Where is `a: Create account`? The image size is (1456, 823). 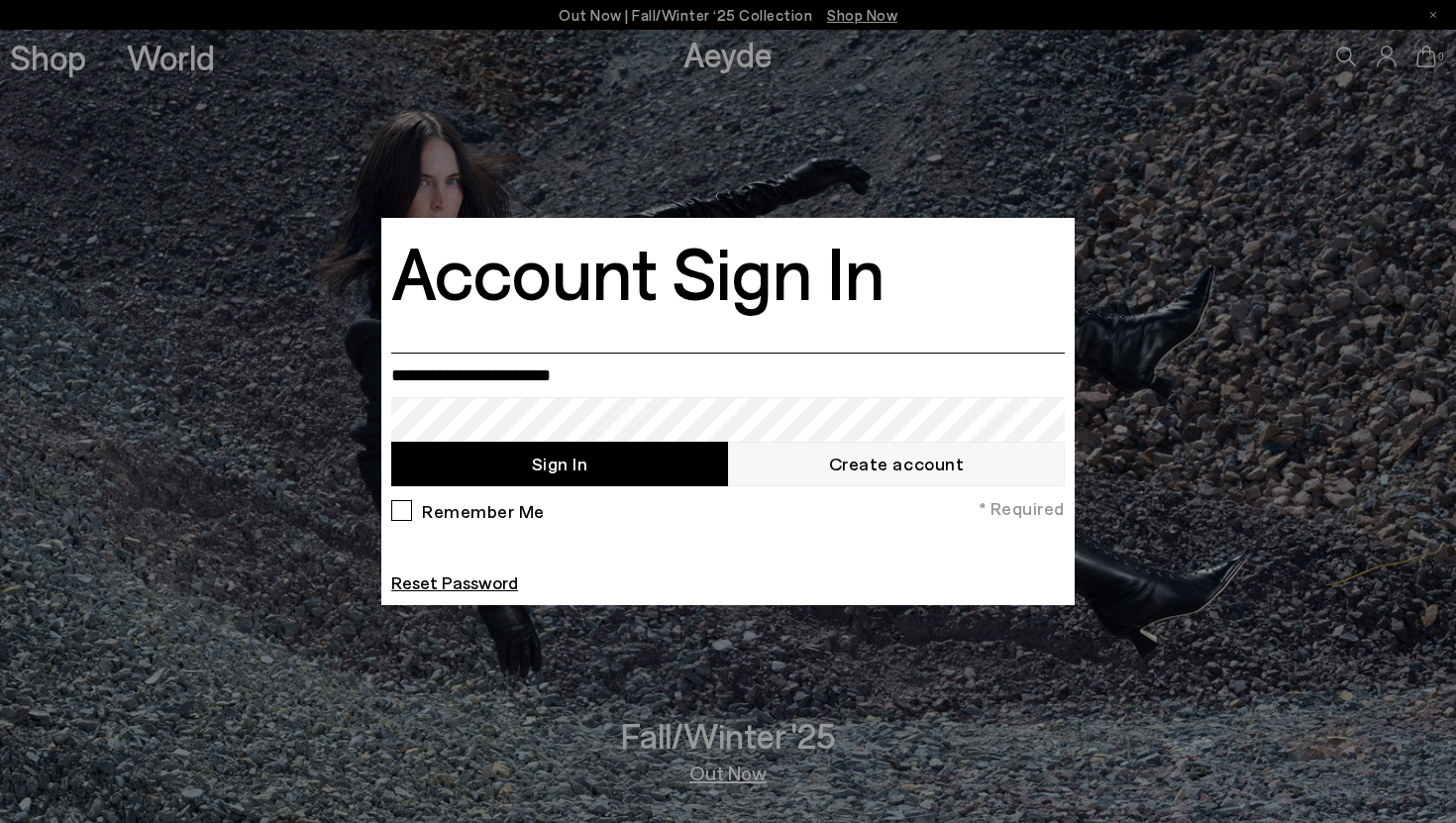 a: Create account is located at coordinates (897, 464).